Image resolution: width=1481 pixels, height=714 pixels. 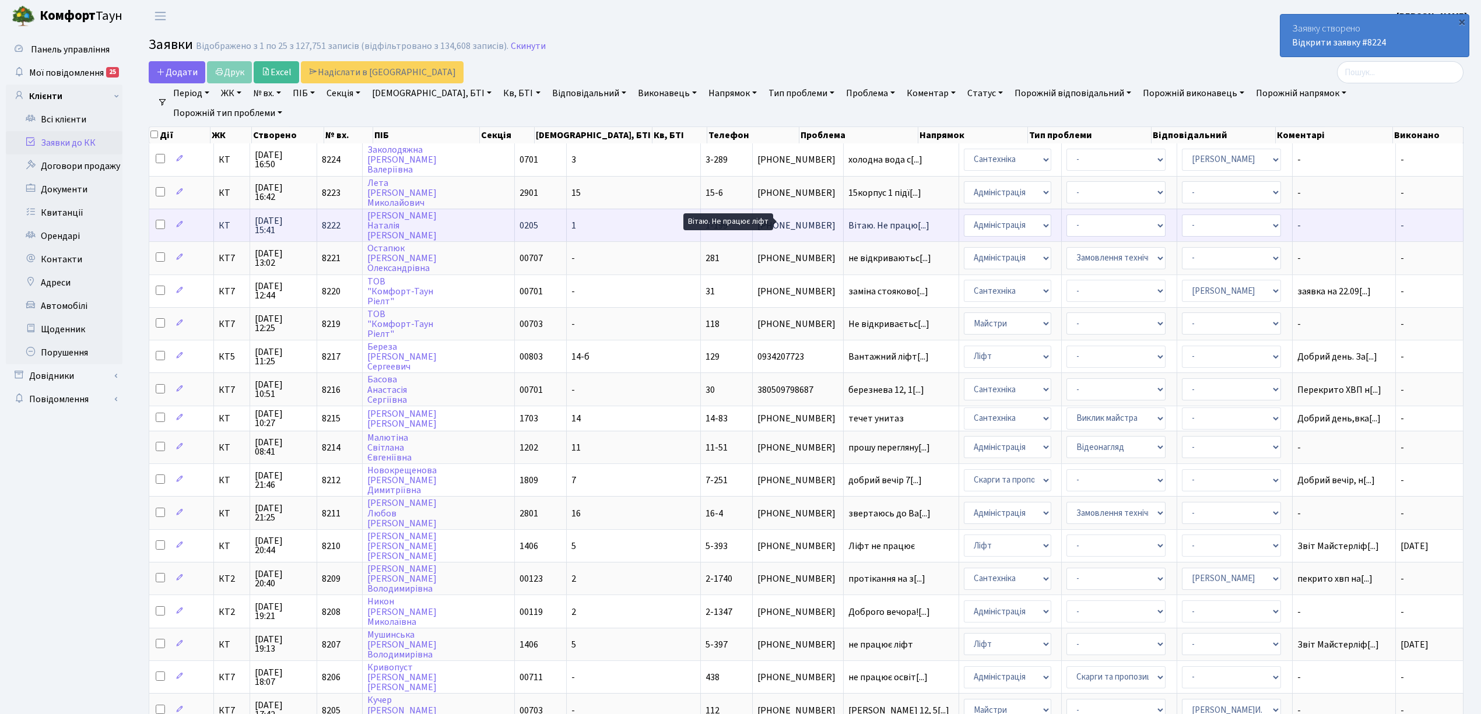 I want to click on span: 5, so click(x=574, y=546).